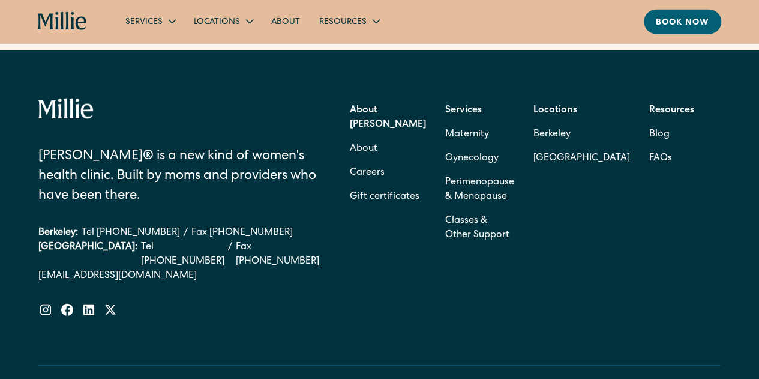 Image resolution: width=759 pixels, height=379 pixels. Describe the element at coordinates (683, 23) in the screenshot. I see `div: Book now` at that location.